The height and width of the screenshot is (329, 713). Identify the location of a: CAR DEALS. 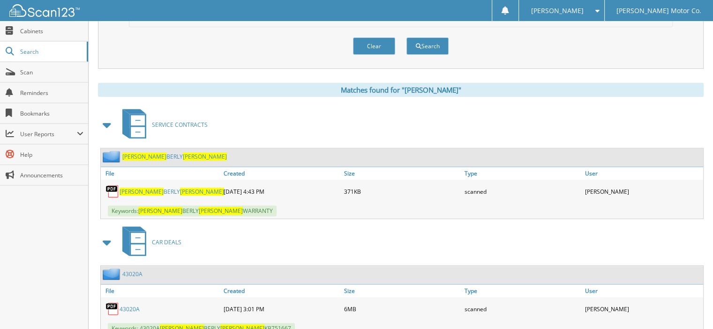
(149, 242).